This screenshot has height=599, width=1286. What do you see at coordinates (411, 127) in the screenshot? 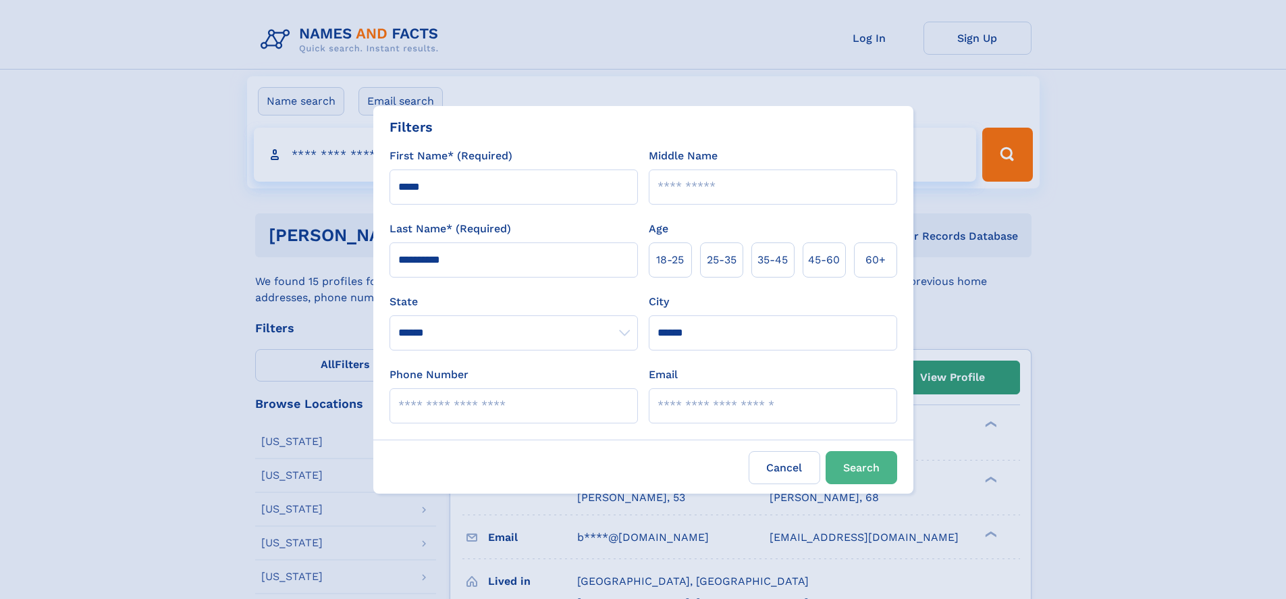
I see `div: Filters` at bounding box center [411, 127].